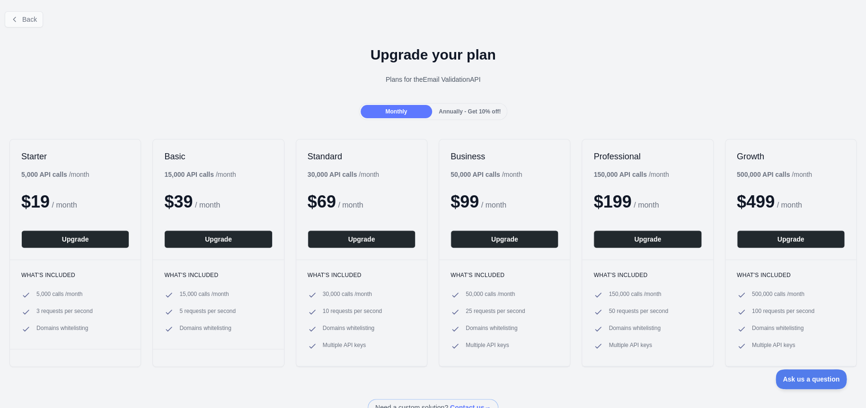  Describe the element at coordinates (504, 157) in the screenshot. I see `h2: Business` at that location.